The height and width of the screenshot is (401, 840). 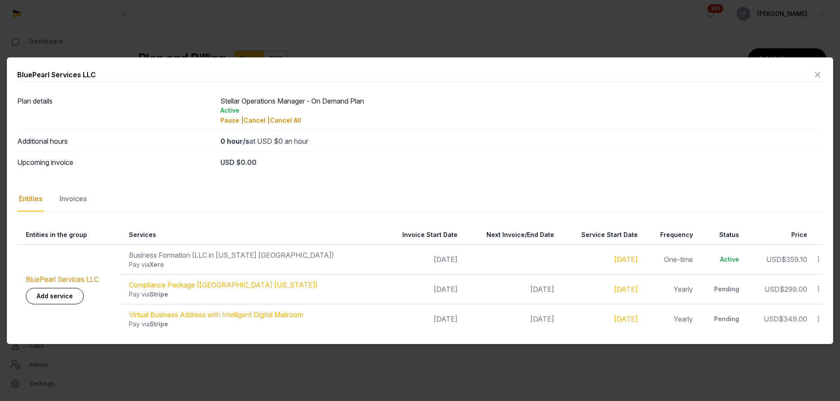 I want to click on div: Entities, so click(x=31, y=199).